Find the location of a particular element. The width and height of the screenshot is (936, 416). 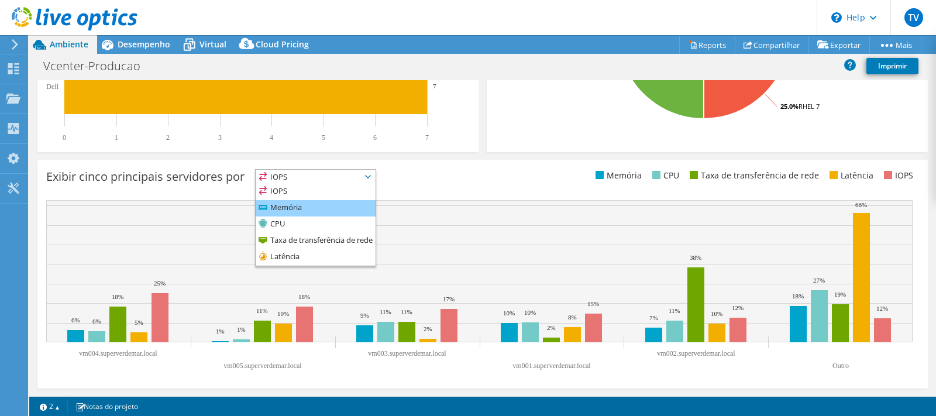

text: 2 is located at coordinates (168, 137).